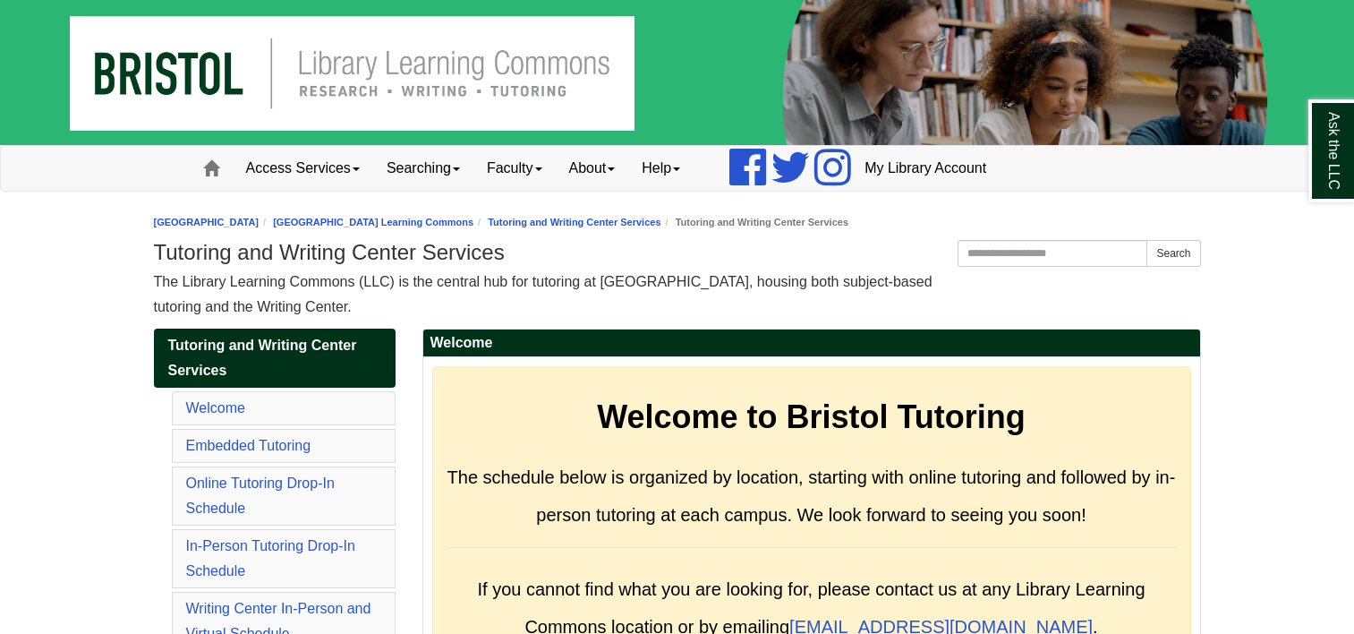 This screenshot has width=1354, height=634. What do you see at coordinates (270, 558) in the screenshot?
I see `a: In-Person Tutoring Drop-In Schedule` at bounding box center [270, 558].